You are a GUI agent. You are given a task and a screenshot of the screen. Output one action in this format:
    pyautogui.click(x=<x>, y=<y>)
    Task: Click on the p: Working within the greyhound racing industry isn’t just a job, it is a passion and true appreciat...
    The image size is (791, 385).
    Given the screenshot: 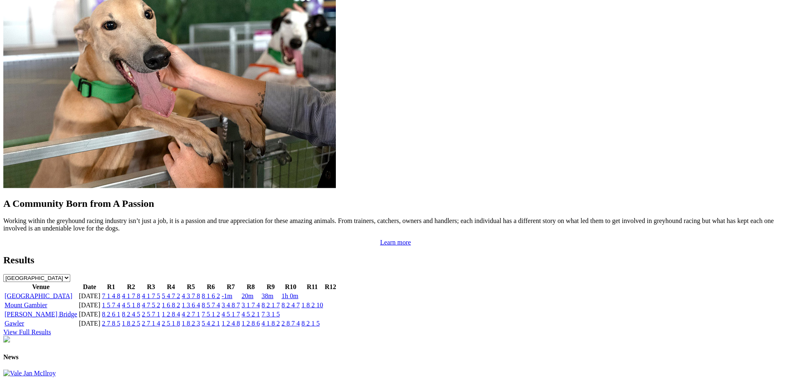 What is the action you would take?
    pyautogui.click(x=395, y=225)
    